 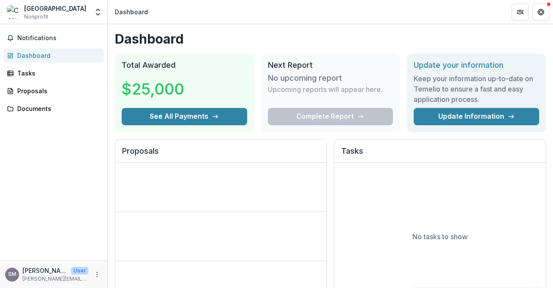 I want to click on p: Upcoming reports will appear here., so click(x=325, y=89).